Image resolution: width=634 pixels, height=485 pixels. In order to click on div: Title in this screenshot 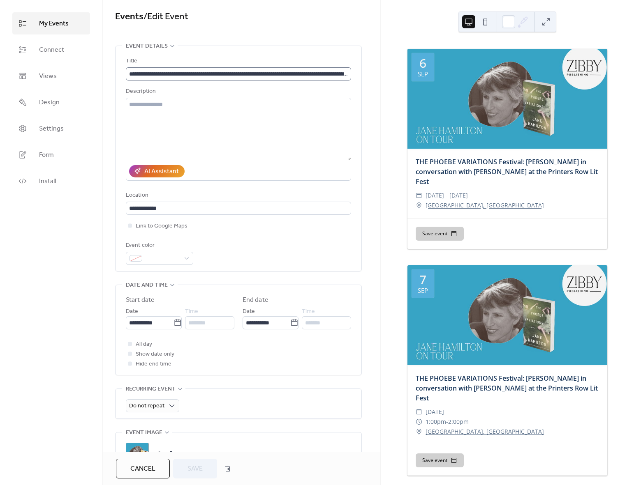, I will do `click(238, 61)`.